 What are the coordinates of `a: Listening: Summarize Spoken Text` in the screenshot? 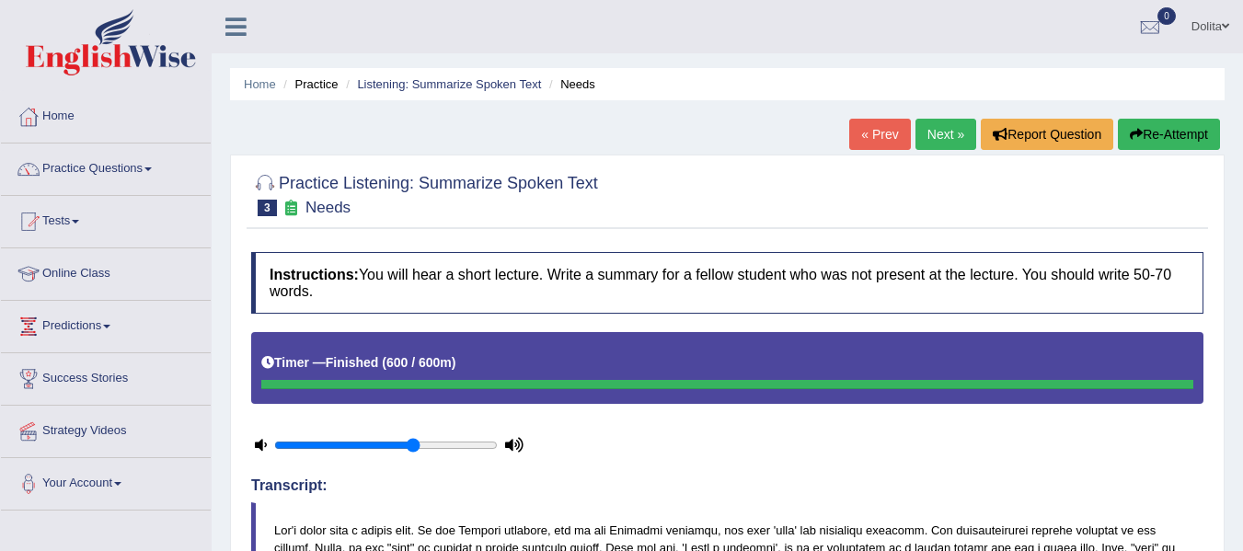 It's located at (449, 84).